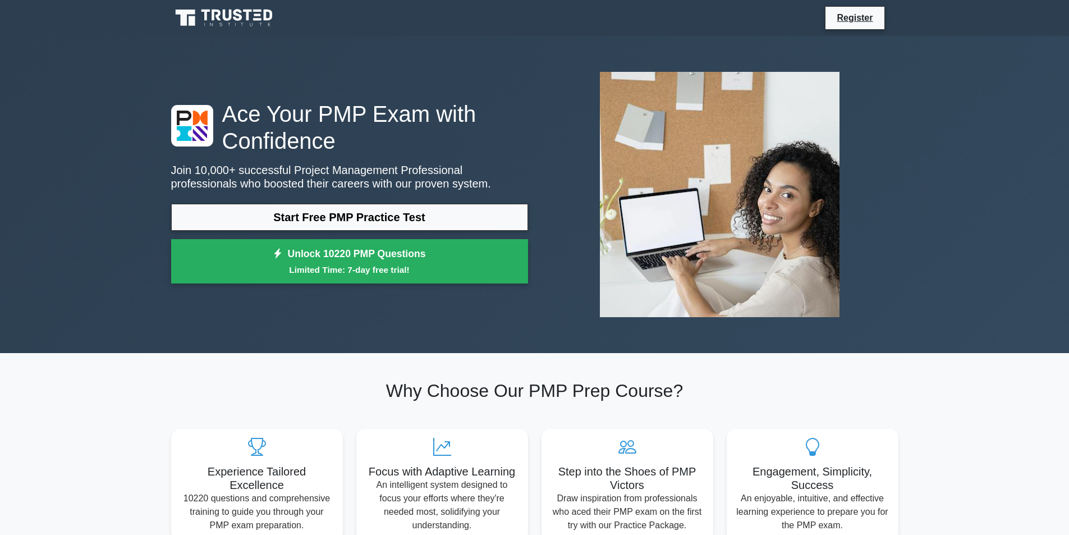 This screenshot has width=1069, height=535. I want to click on h5: Engagement, Simplicity, Success, so click(812, 478).